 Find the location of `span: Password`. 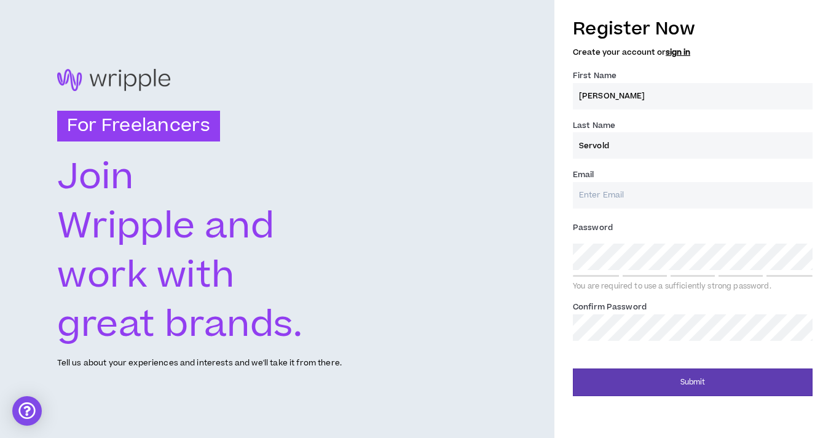

span: Password is located at coordinates (593, 227).